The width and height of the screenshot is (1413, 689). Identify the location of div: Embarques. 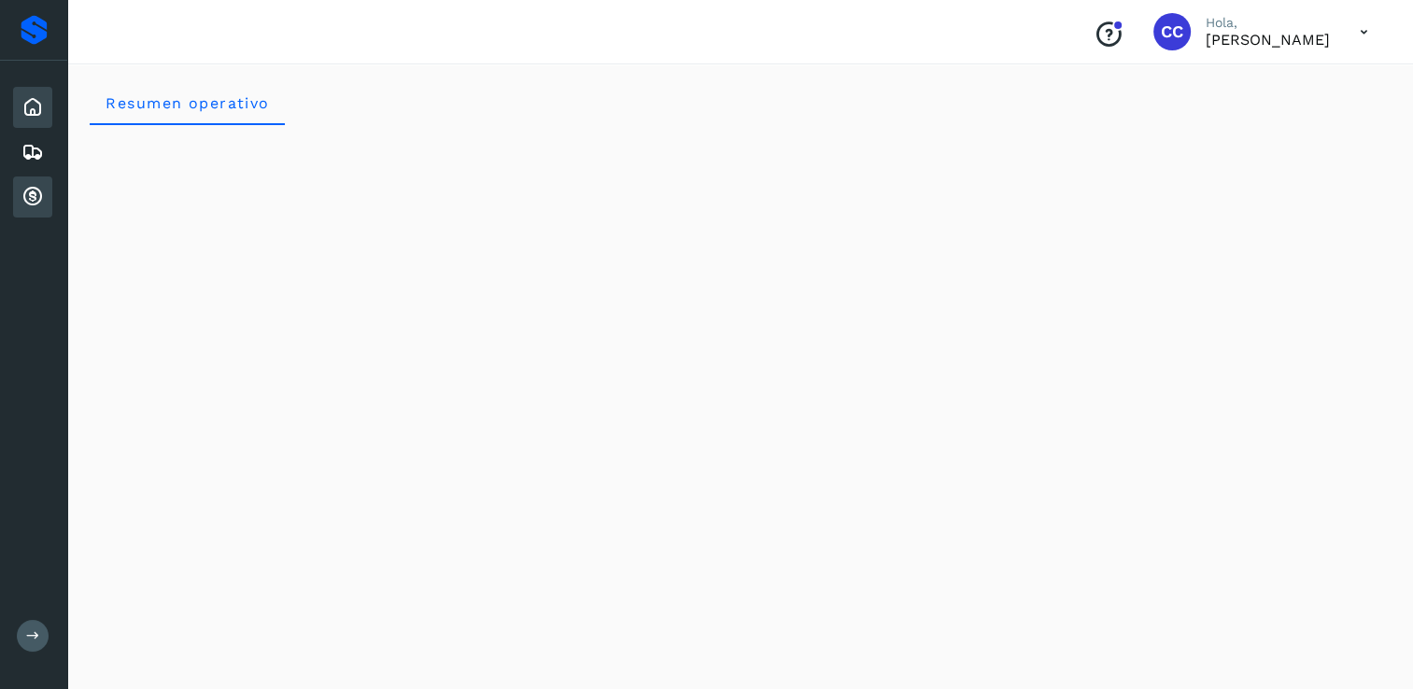
(33, 152).